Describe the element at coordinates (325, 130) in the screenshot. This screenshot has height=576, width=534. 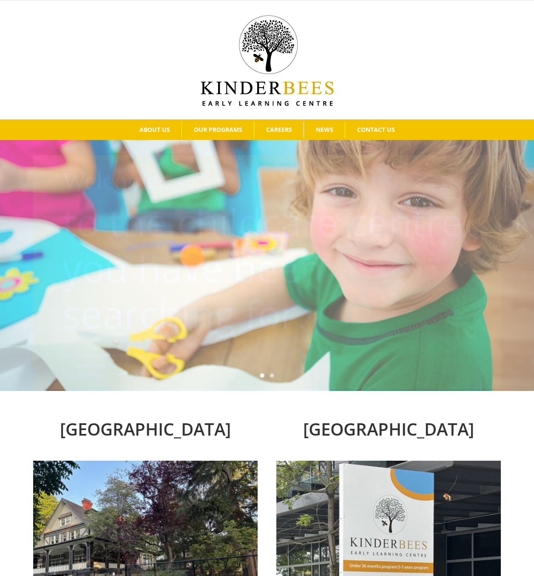
I see `span: NEWS` at that location.